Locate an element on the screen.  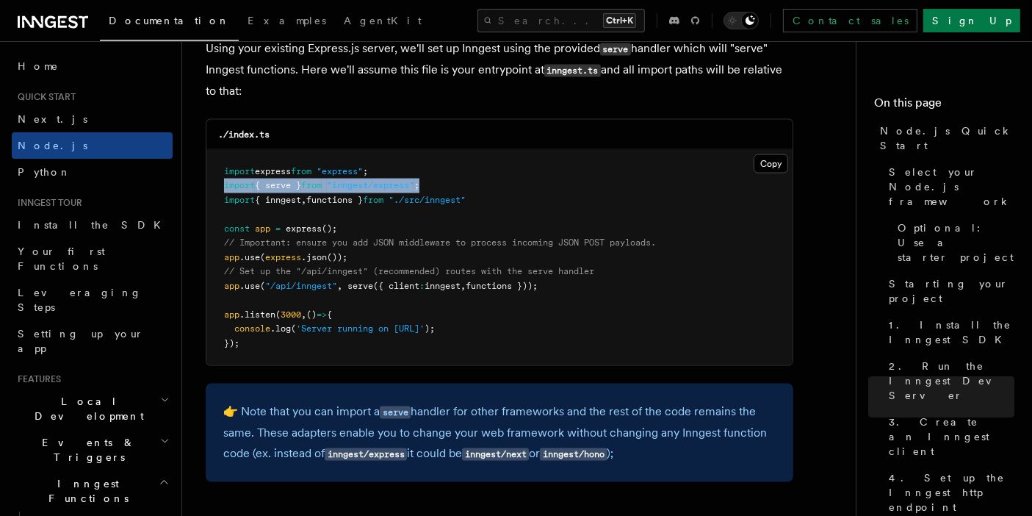
span: 2. Run the Inngest Dev Server is located at coordinates (951, 380).